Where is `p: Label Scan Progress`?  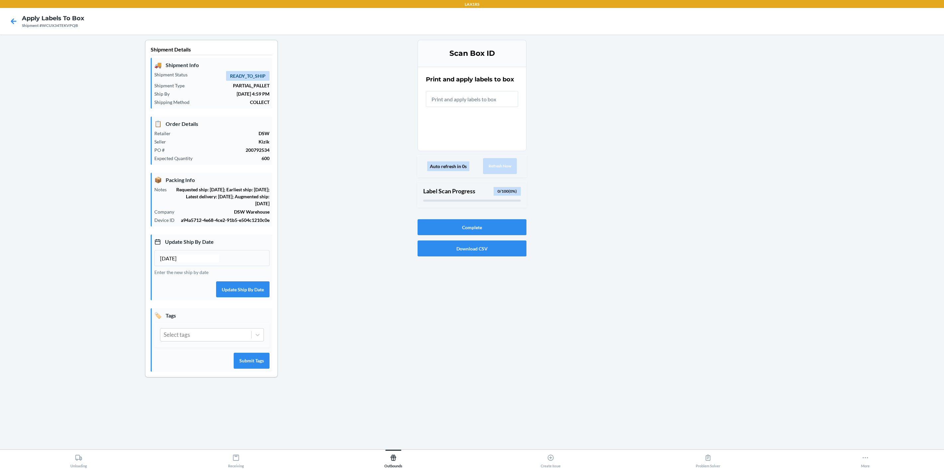 p: Label Scan Progress is located at coordinates (449, 191).